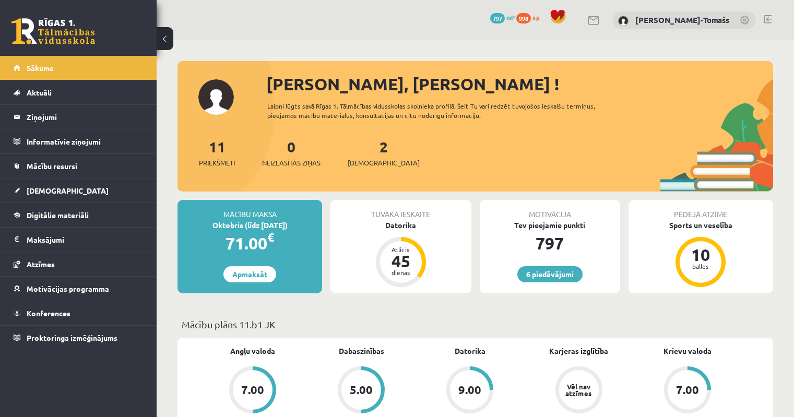  What do you see at coordinates (249, 274) in the screenshot?
I see `a: Apmaksāt` at bounding box center [249, 274].